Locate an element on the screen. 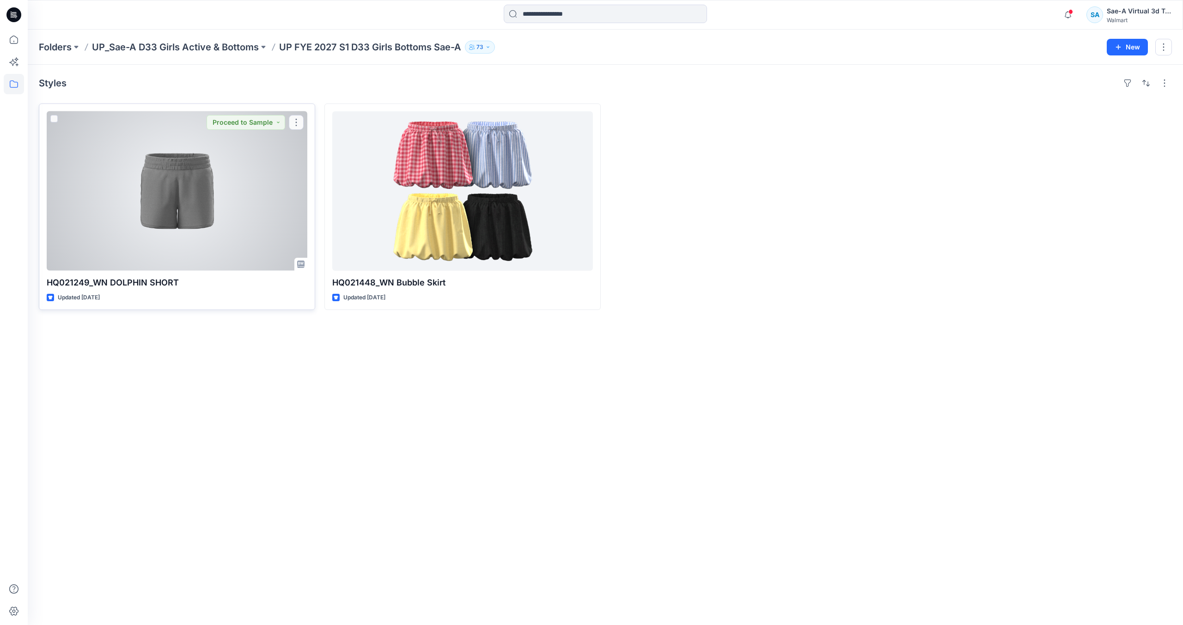 The height and width of the screenshot is (625, 1183). a: Folders is located at coordinates (55, 47).